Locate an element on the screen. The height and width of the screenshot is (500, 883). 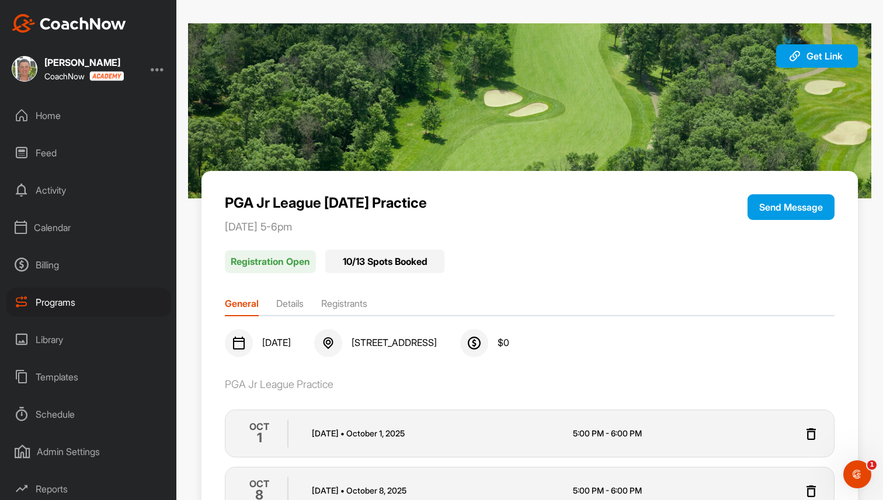
div: CoachNow is located at coordinates (84, 76).